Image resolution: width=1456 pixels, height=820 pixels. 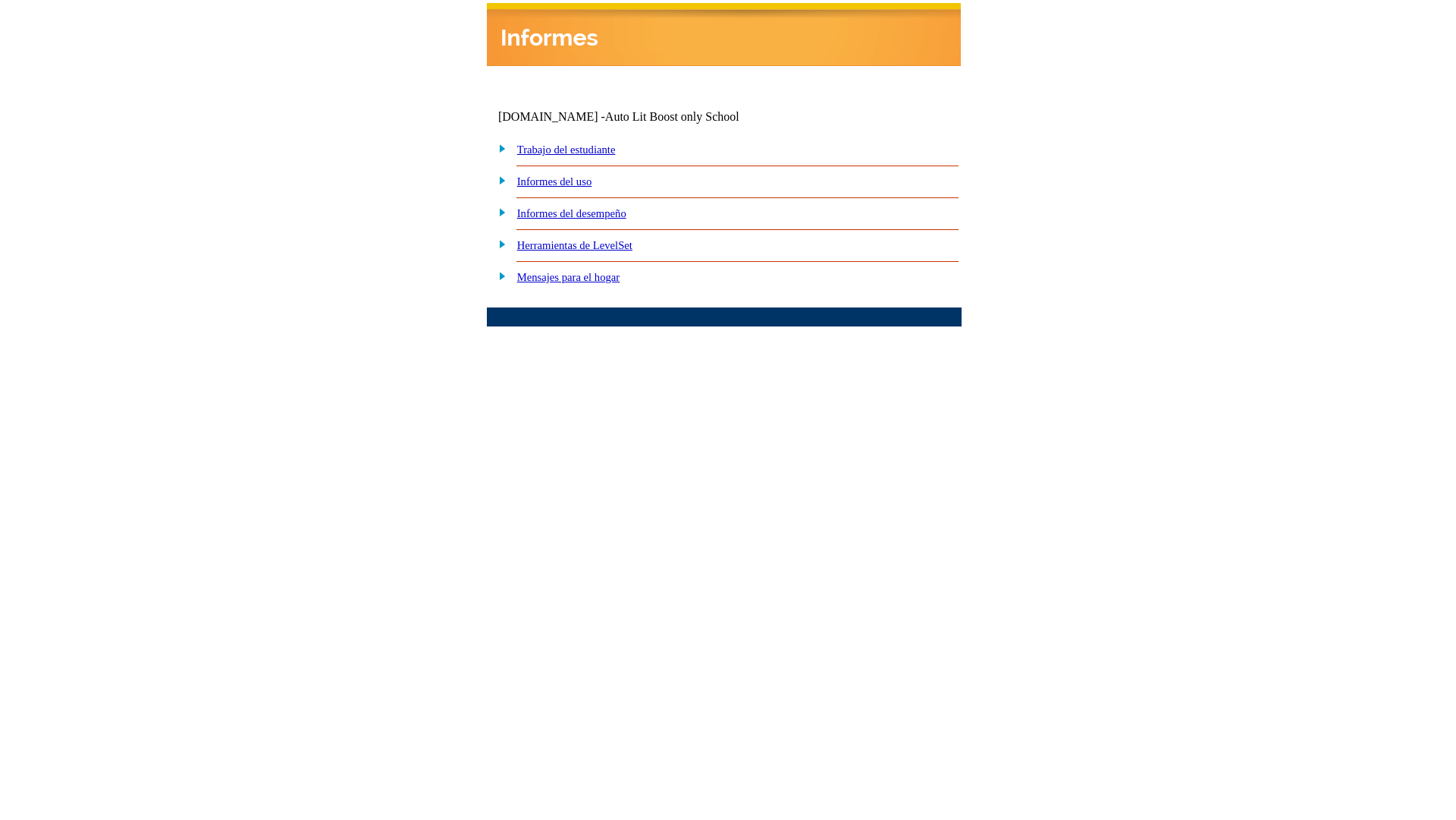 What do you see at coordinates (566, 150) in the screenshot?
I see `a: Trabajo del estudiante` at bounding box center [566, 150].